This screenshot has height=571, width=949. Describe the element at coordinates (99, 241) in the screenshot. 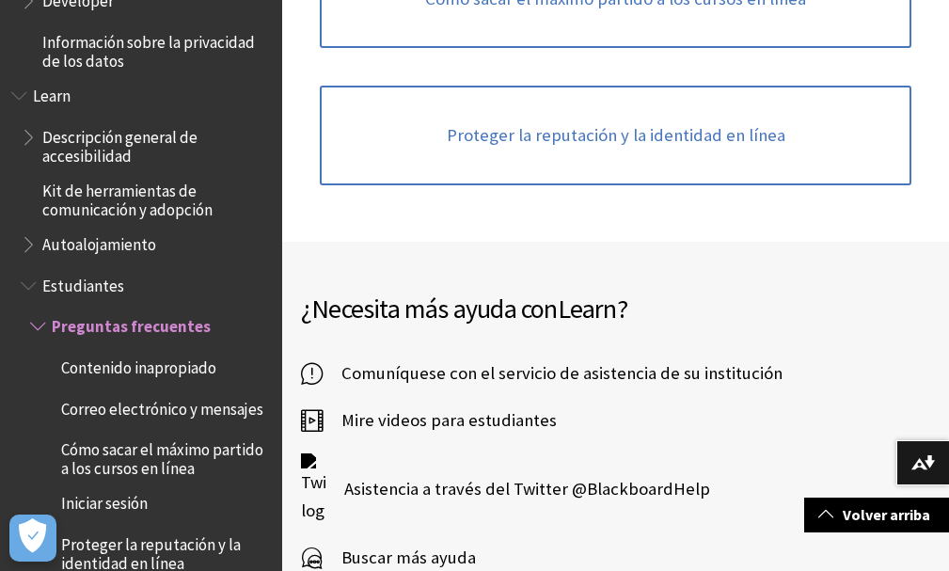

I see `span: Autoalojamiento` at that location.